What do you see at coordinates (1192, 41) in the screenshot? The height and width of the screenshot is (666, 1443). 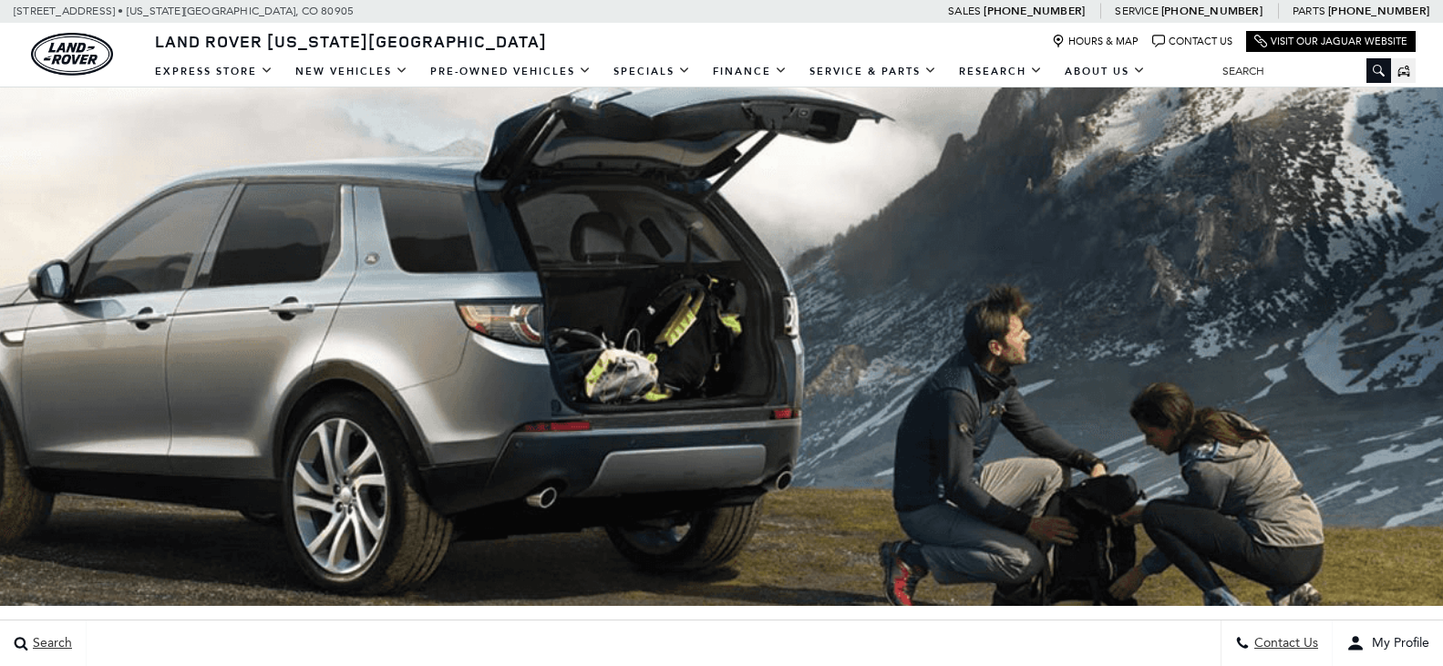 I see `a: Contact Us` at bounding box center [1192, 41].